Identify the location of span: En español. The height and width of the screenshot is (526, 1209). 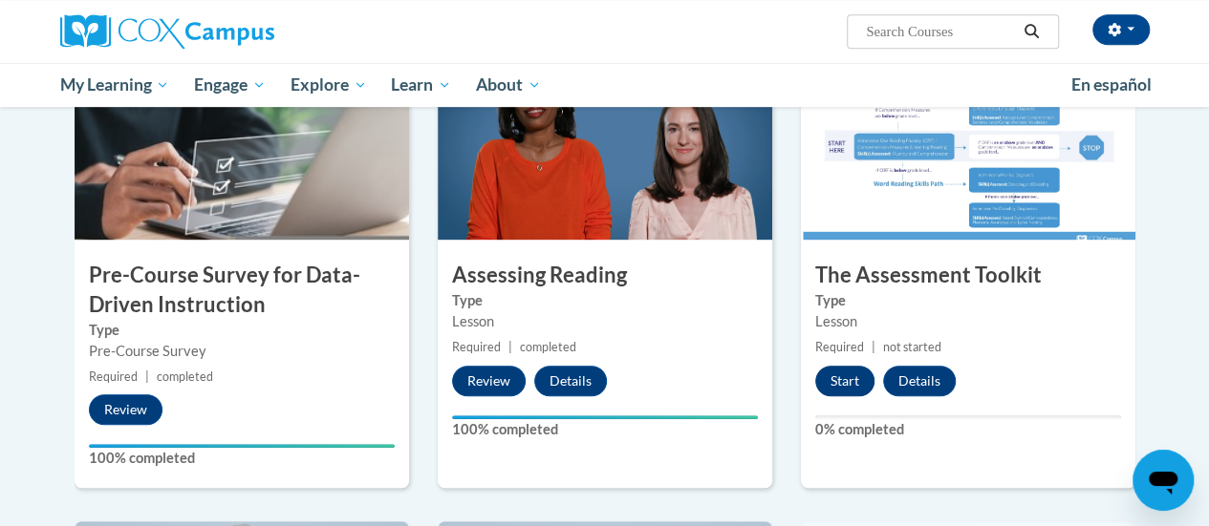
(1111, 84).